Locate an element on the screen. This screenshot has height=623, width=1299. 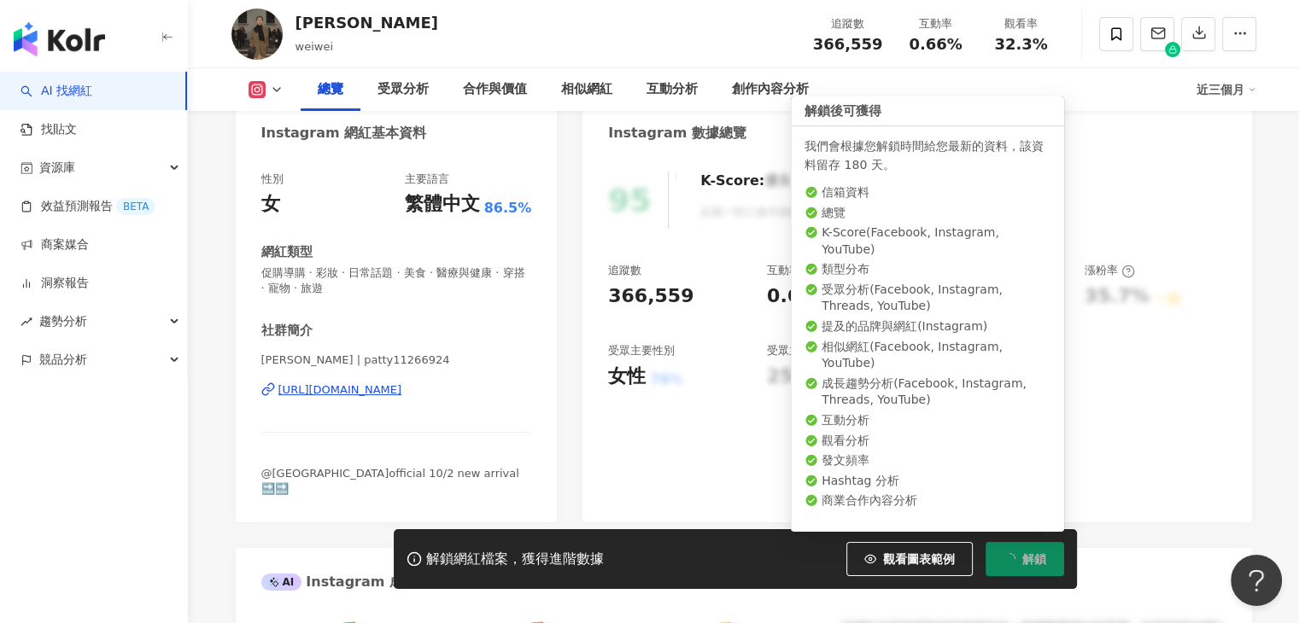
span: 366,559 is located at coordinates (848, 44).